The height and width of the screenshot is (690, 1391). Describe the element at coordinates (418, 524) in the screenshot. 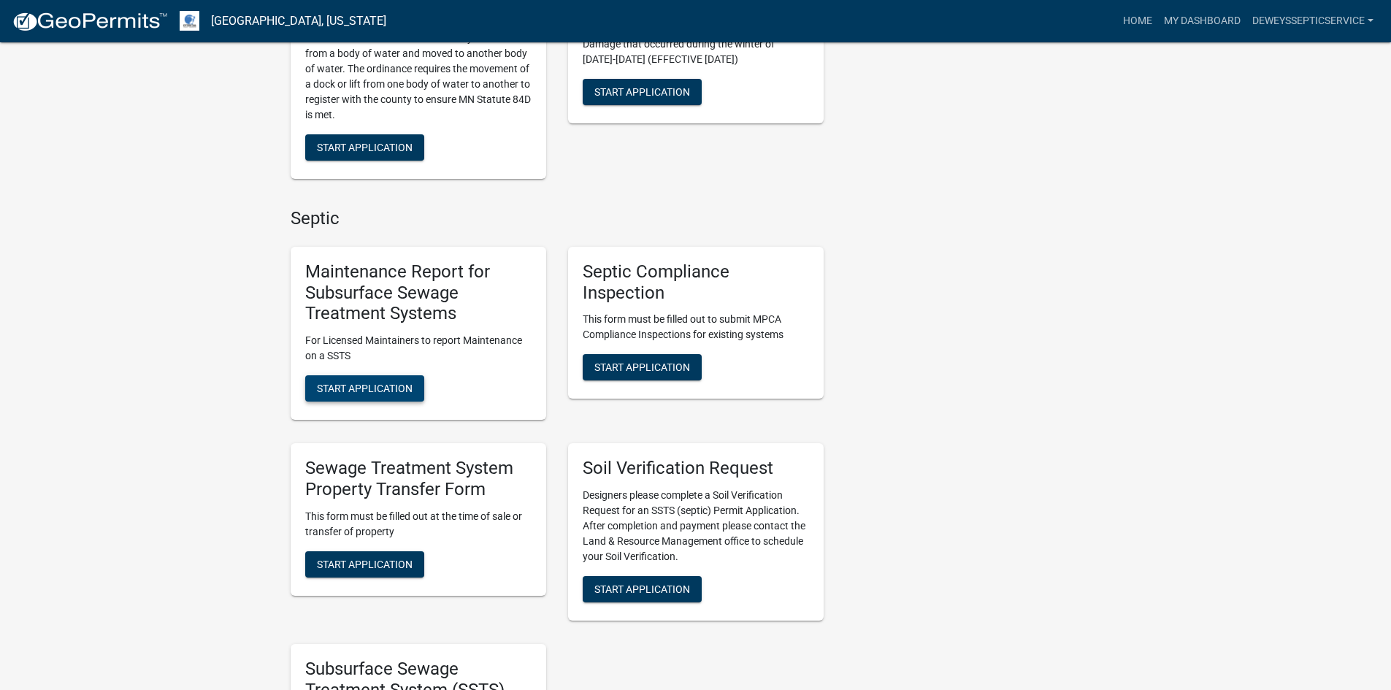

I see `p: This form must be filled out at the time of sale or transfer of property` at that location.